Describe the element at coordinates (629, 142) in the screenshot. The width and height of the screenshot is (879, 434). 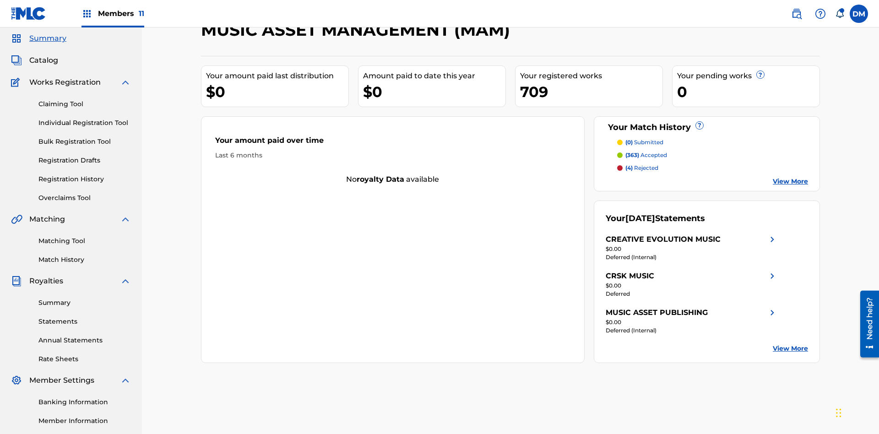
I see `span: (0)` at that location.